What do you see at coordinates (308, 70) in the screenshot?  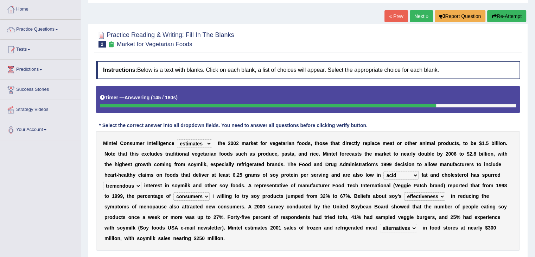 I see `h4: Below is a text with blanks. Click on each blank, a list of choices will appear. Select the appro...` at bounding box center [308, 70].